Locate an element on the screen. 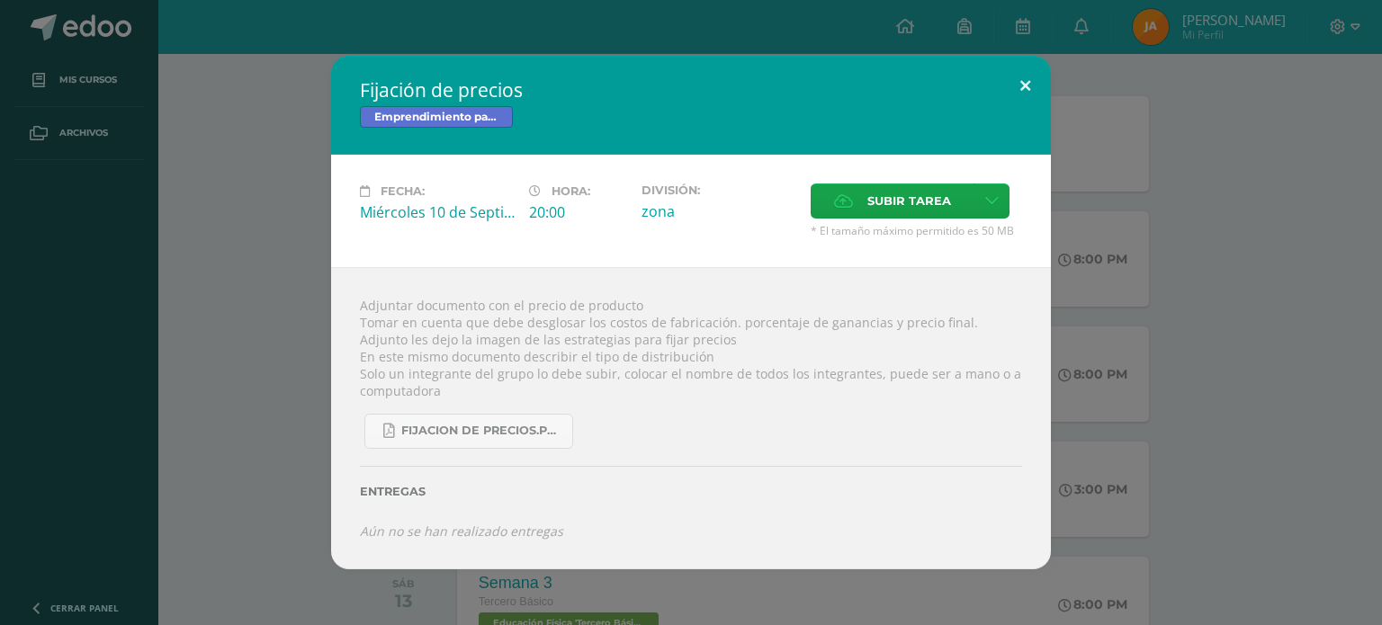 This screenshot has width=1382, height=625. h2: Fijación de precios is located at coordinates (691, 90).